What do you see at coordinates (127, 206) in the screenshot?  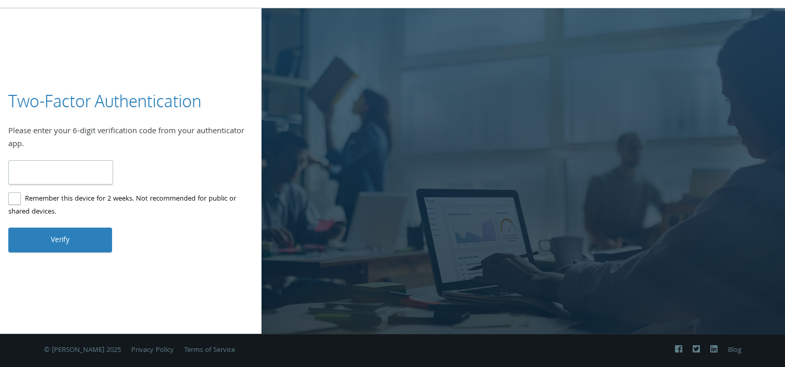 I see `label: Remember this device for 2 weeks. Not recommended for public or shared devices.` at bounding box center [127, 206].